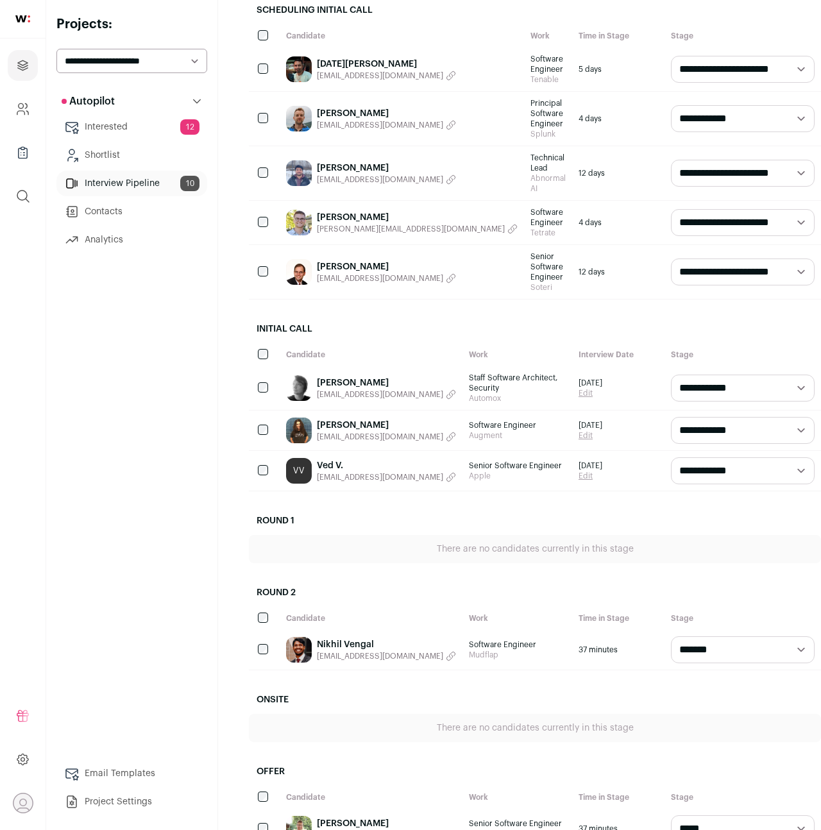 The image size is (821, 830). Describe the element at coordinates (22, 153) in the screenshot. I see `a: Company Lists` at that location.